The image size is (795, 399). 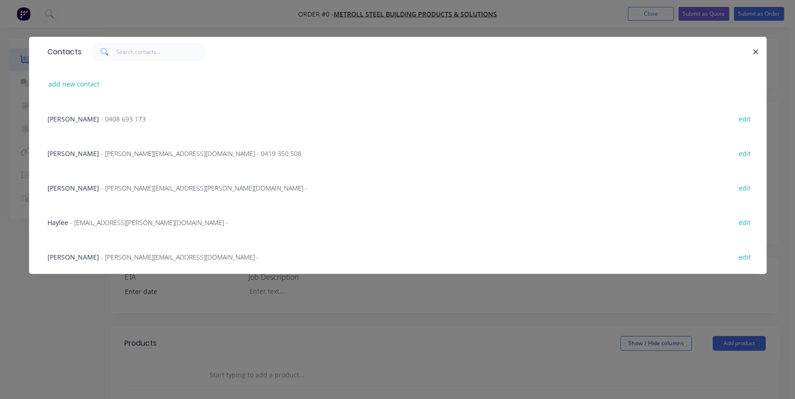 What do you see at coordinates (58, 223) in the screenshot?
I see `span: Haylee` at bounding box center [58, 223].